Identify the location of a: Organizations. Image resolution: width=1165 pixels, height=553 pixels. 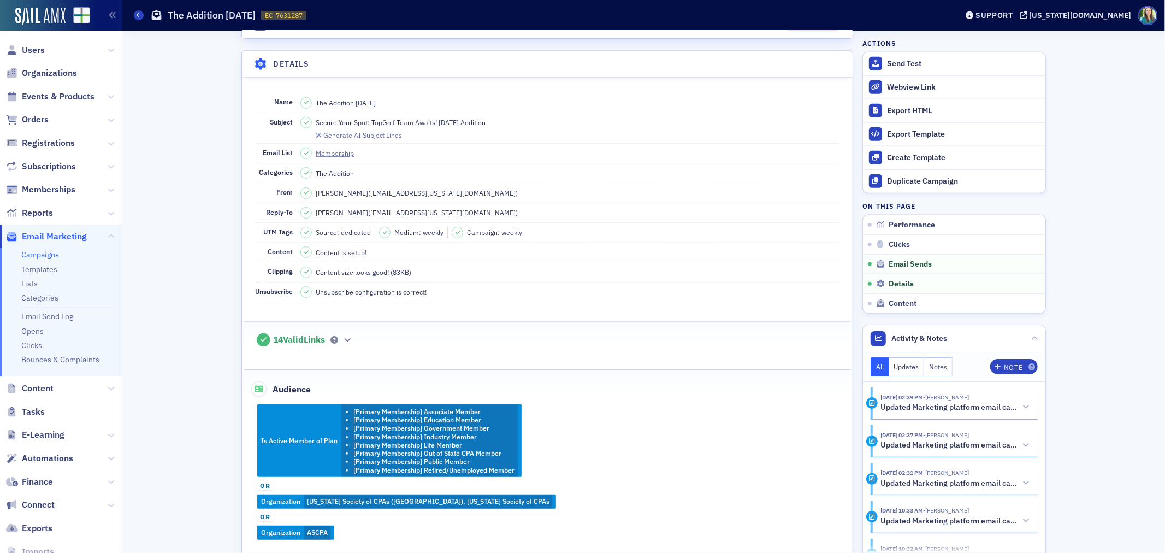
(42, 73).